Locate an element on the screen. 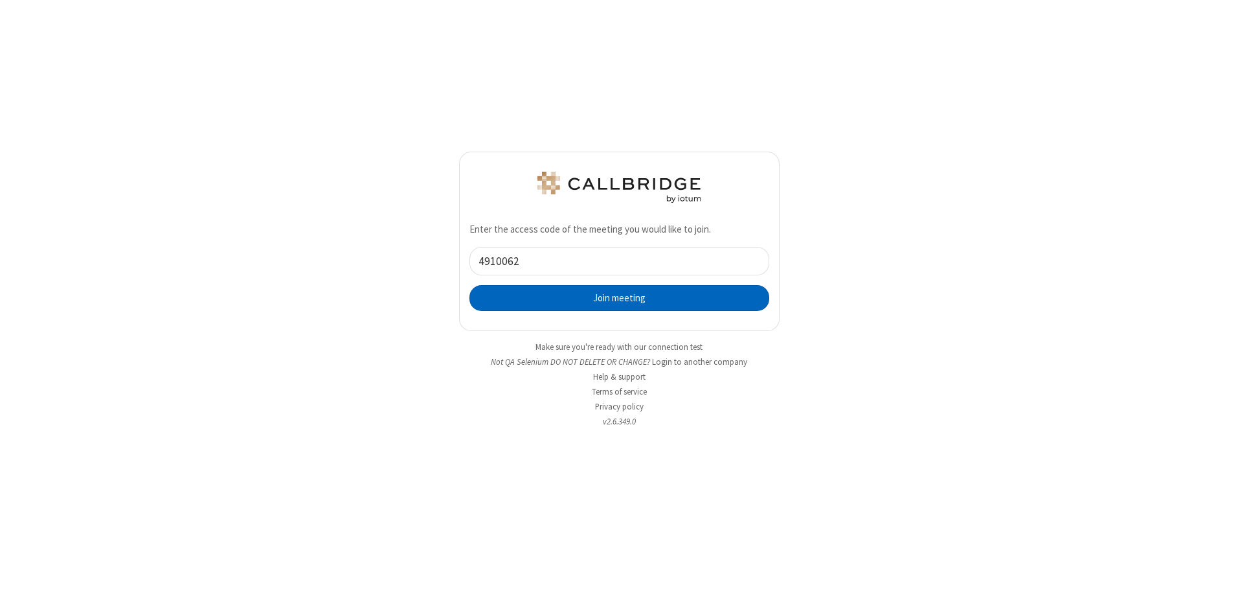 The image size is (1238, 589). button: Login to another company is located at coordinates (699, 361).